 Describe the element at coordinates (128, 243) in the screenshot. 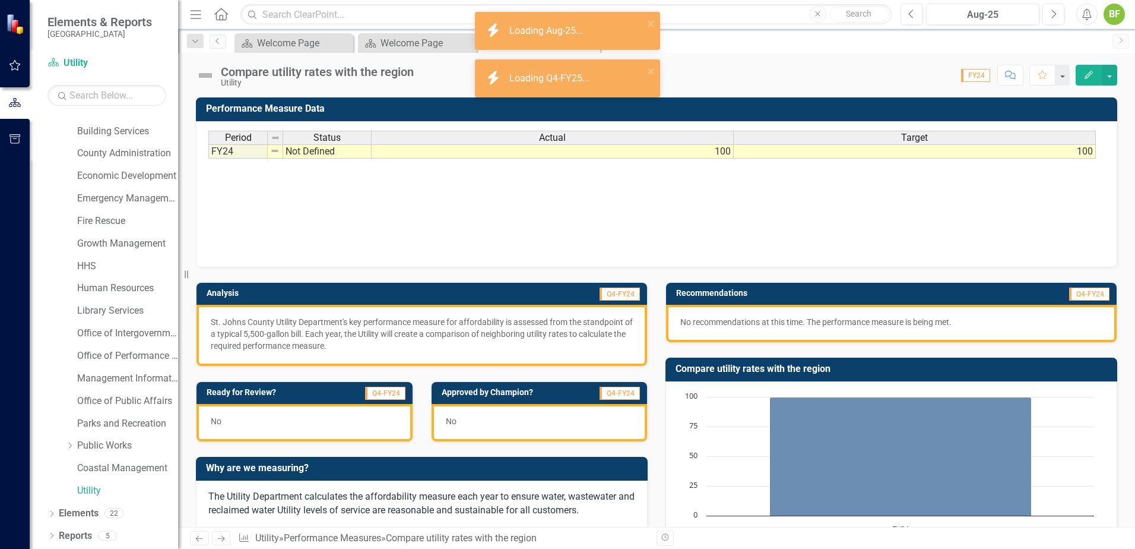

I see `a: Growth Management` at that location.